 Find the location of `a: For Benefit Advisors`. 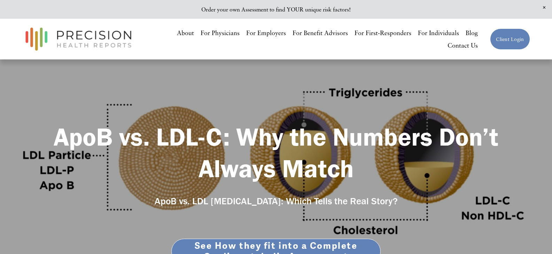

a: For Benefit Advisors is located at coordinates (320, 33).